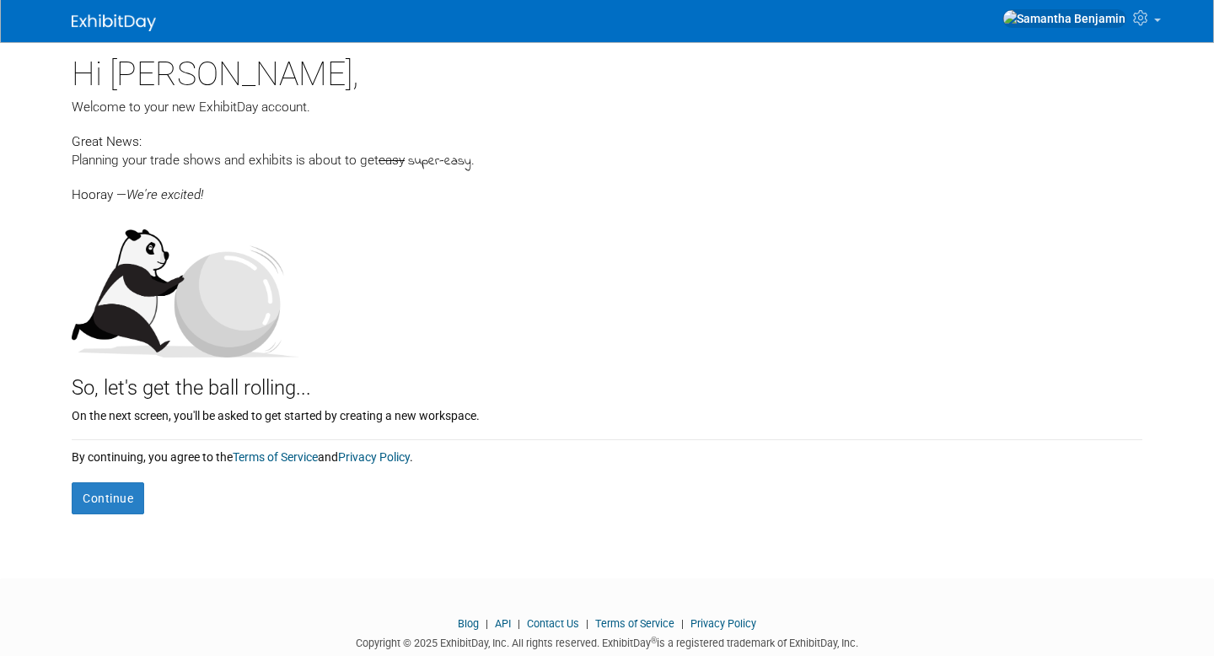 This screenshot has width=1214, height=656. Describe the element at coordinates (114, 23) in the screenshot. I see `img: ExhibitDay` at that location.